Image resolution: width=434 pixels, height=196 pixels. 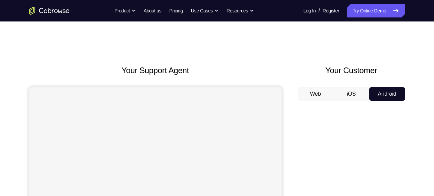 What do you see at coordinates (205, 11) in the screenshot?
I see `button: Use Cases` at bounding box center [205, 11].